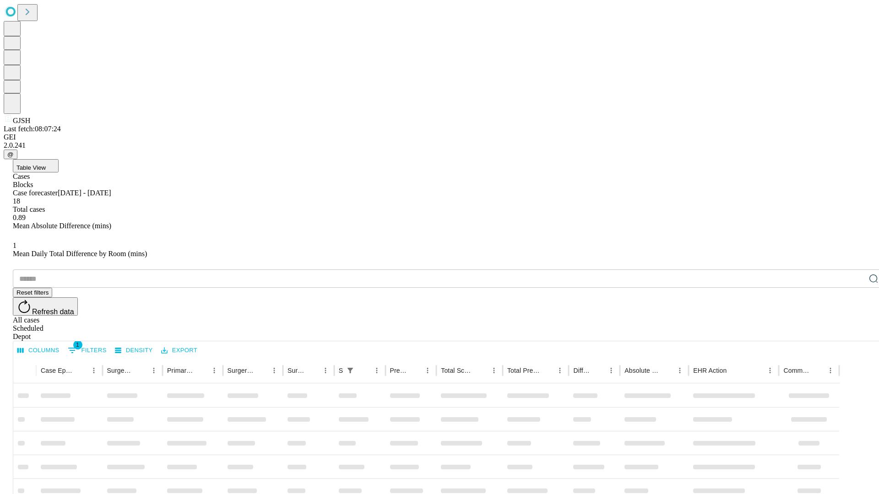  What do you see at coordinates (57, 371) in the screenshot?
I see `div: Case Epic Id` at bounding box center [57, 371].